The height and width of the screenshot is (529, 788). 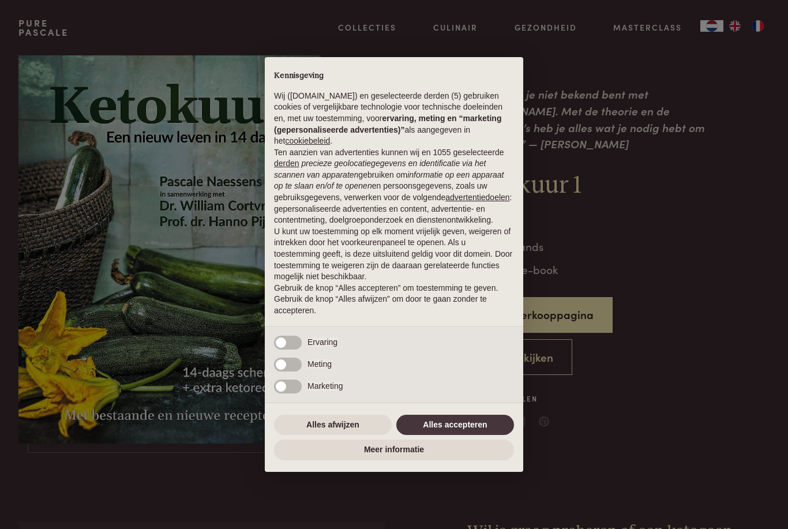 I want to click on button: derden, so click(x=287, y=164).